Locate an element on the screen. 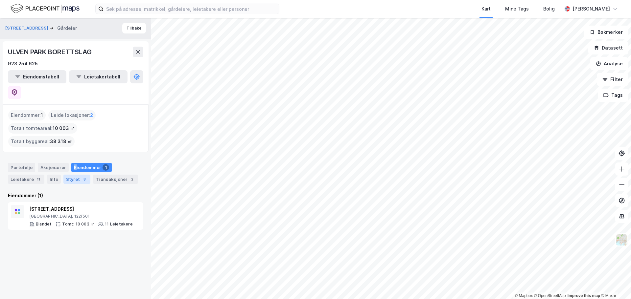 Image resolution: width=631 pixels, height=299 pixels. div: 2 is located at coordinates (132, 179).